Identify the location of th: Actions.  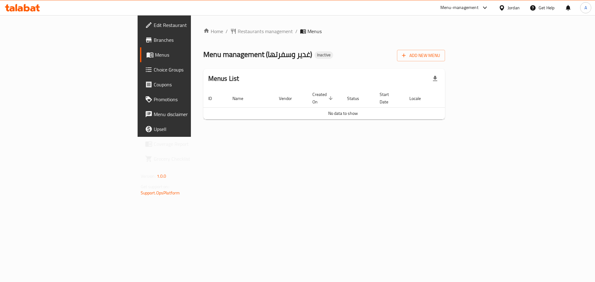
(460, 98).